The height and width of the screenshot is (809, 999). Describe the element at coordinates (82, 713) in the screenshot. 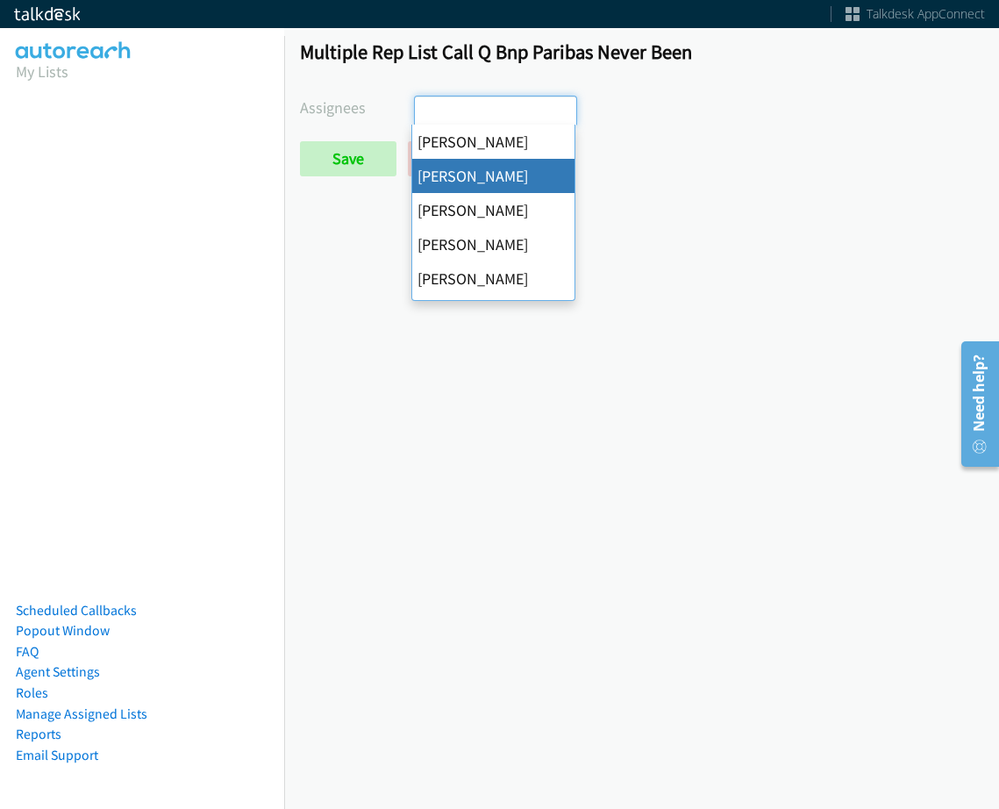

I see `a: Manage Assigned Lists` at that location.